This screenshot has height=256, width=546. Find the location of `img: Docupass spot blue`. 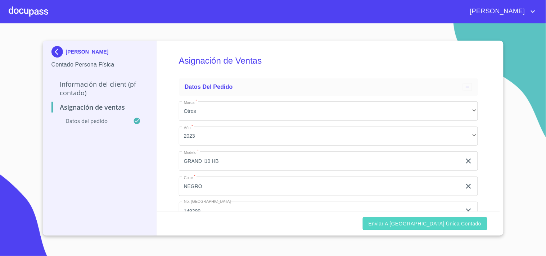

img: Docupass spot blue is located at coordinates (59, 52).